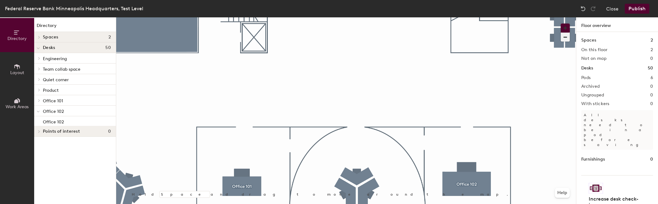 Image resolution: width=658 pixels, height=204 pixels. Describe the element at coordinates (593, 95) in the screenshot. I see `h2: Ungrouped` at that location.